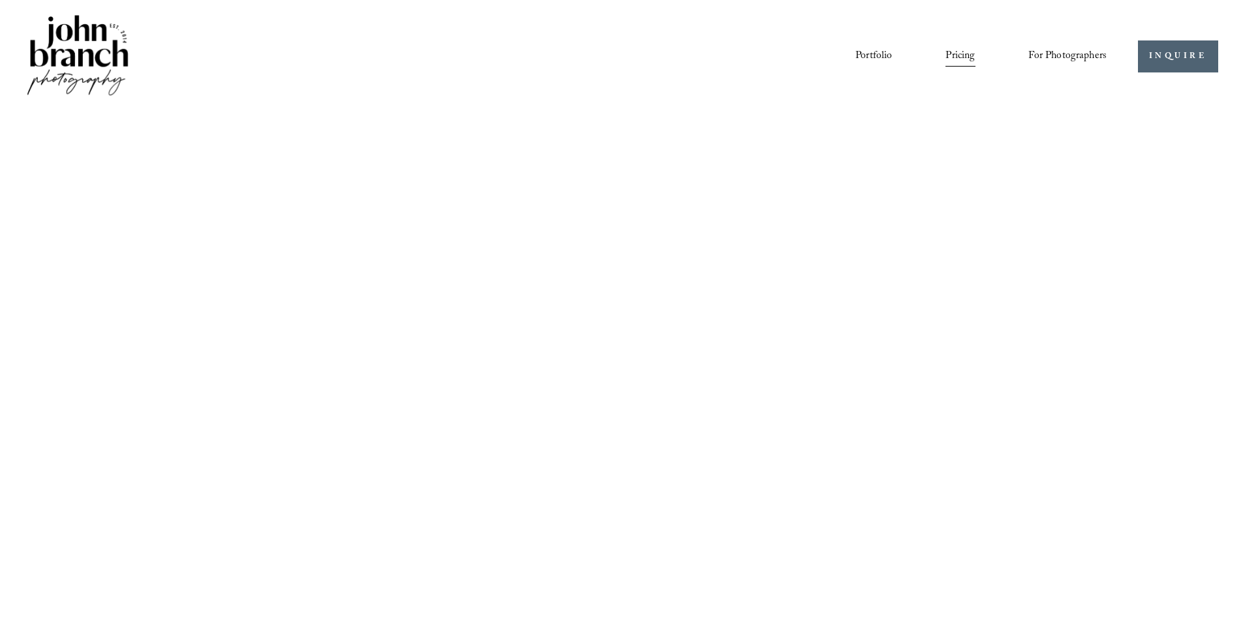 Image resolution: width=1243 pixels, height=622 pixels. What do you see at coordinates (1178, 56) in the screenshot?
I see `a: INQUIRE` at bounding box center [1178, 56].